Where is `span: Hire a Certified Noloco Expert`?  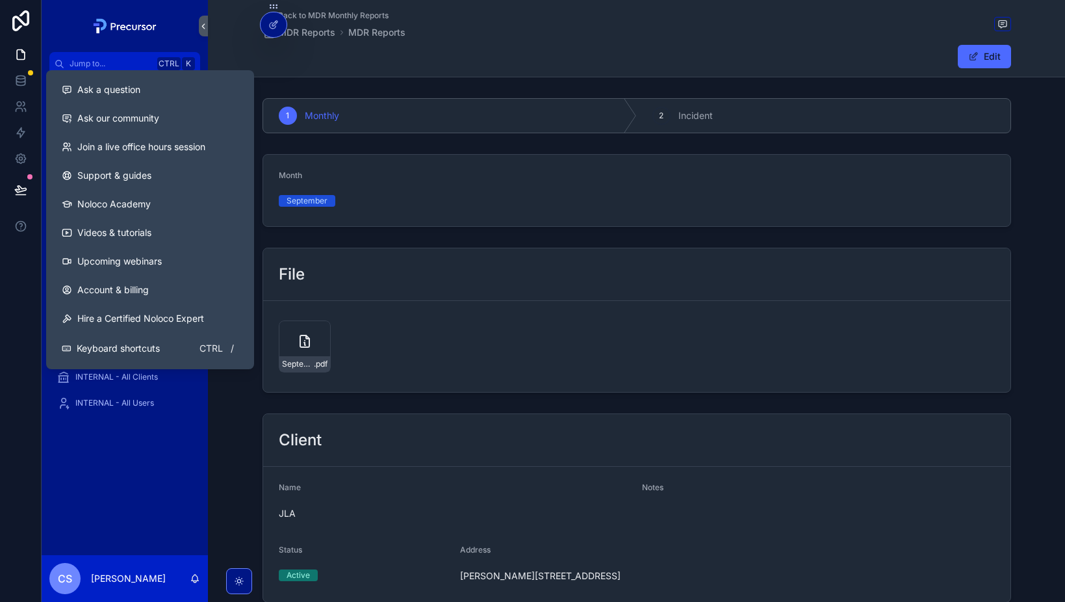 span: Hire a Certified Noloco Expert is located at coordinates (140, 318).